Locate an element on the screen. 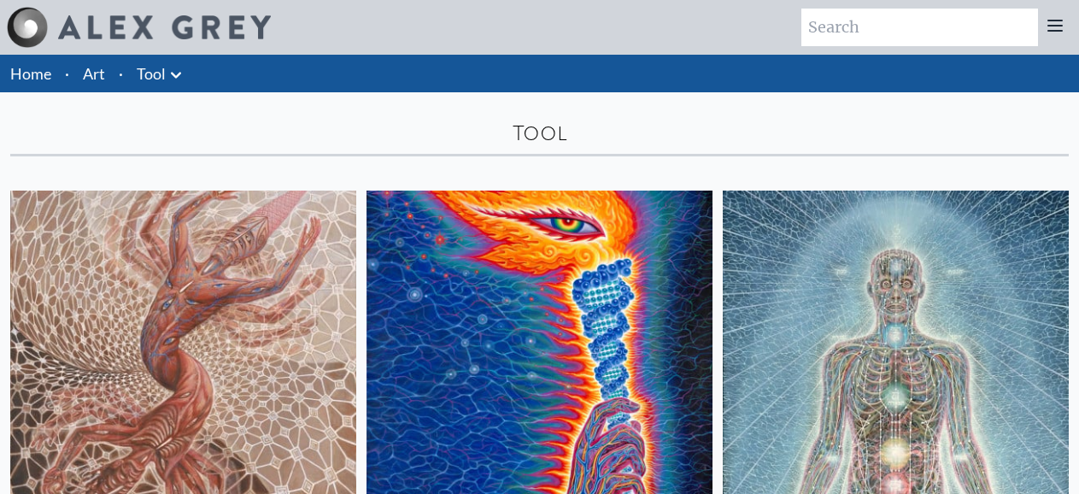 This screenshot has width=1079, height=494. a: Art is located at coordinates (94, 73).